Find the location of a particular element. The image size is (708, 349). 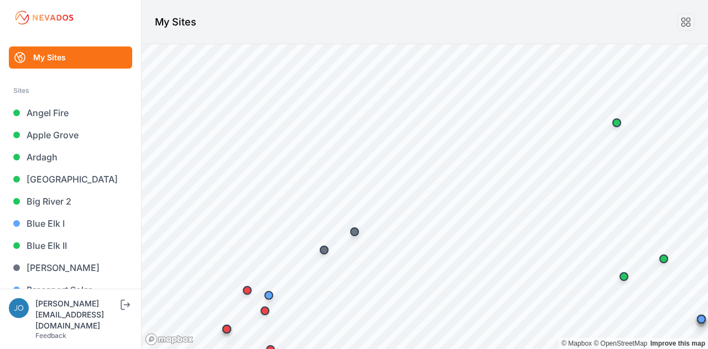

img: jos@nevados.solar is located at coordinates (19, 308).